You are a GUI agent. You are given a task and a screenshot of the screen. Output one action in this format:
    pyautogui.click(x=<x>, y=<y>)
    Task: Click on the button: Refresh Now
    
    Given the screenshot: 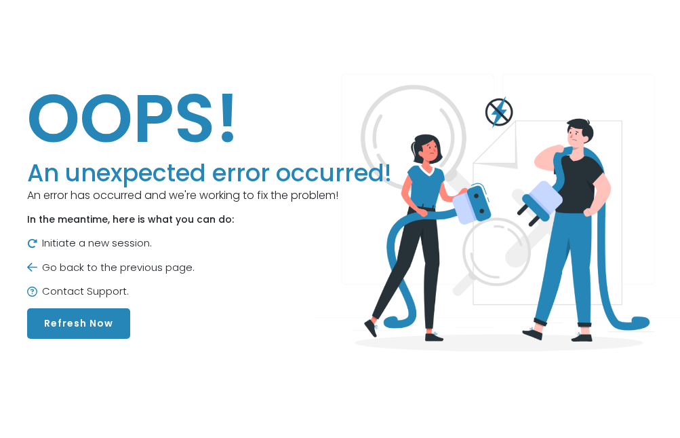 What is the action you would take?
    pyautogui.click(x=79, y=323)
    